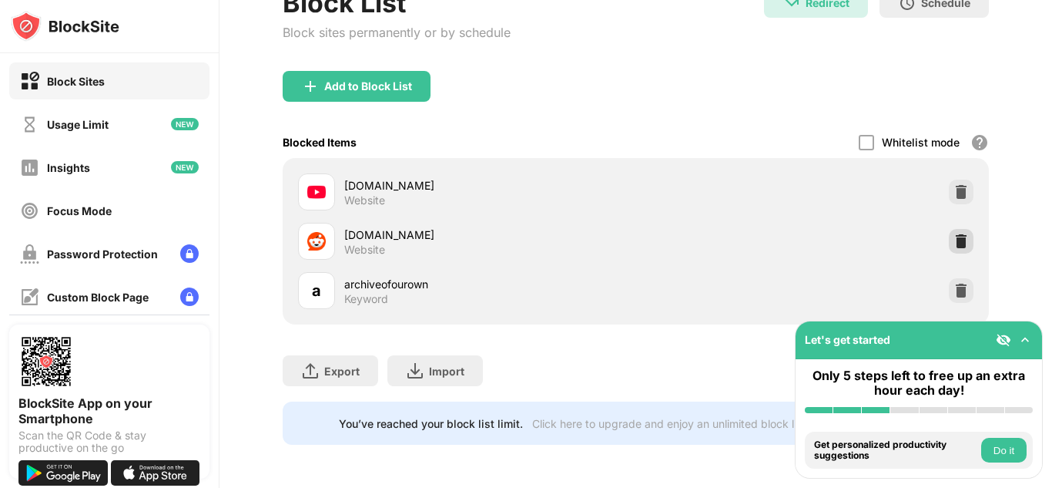  Describe the element at coordinates (79, 210) in the screenshot. I see `div: Focus Mode` at that location.